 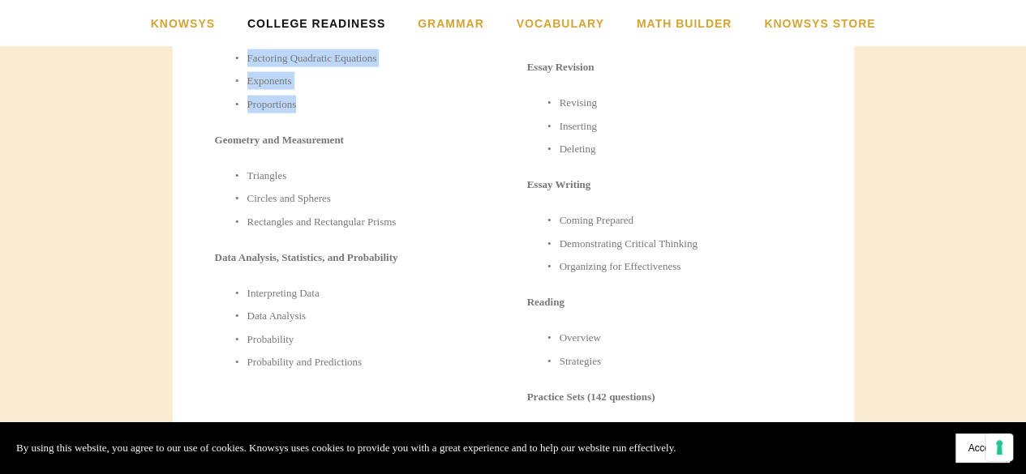 What do you see at coordinates (685, 149) in the screenshot?
I see `p: Deleting` at bounding box center [685, 149].